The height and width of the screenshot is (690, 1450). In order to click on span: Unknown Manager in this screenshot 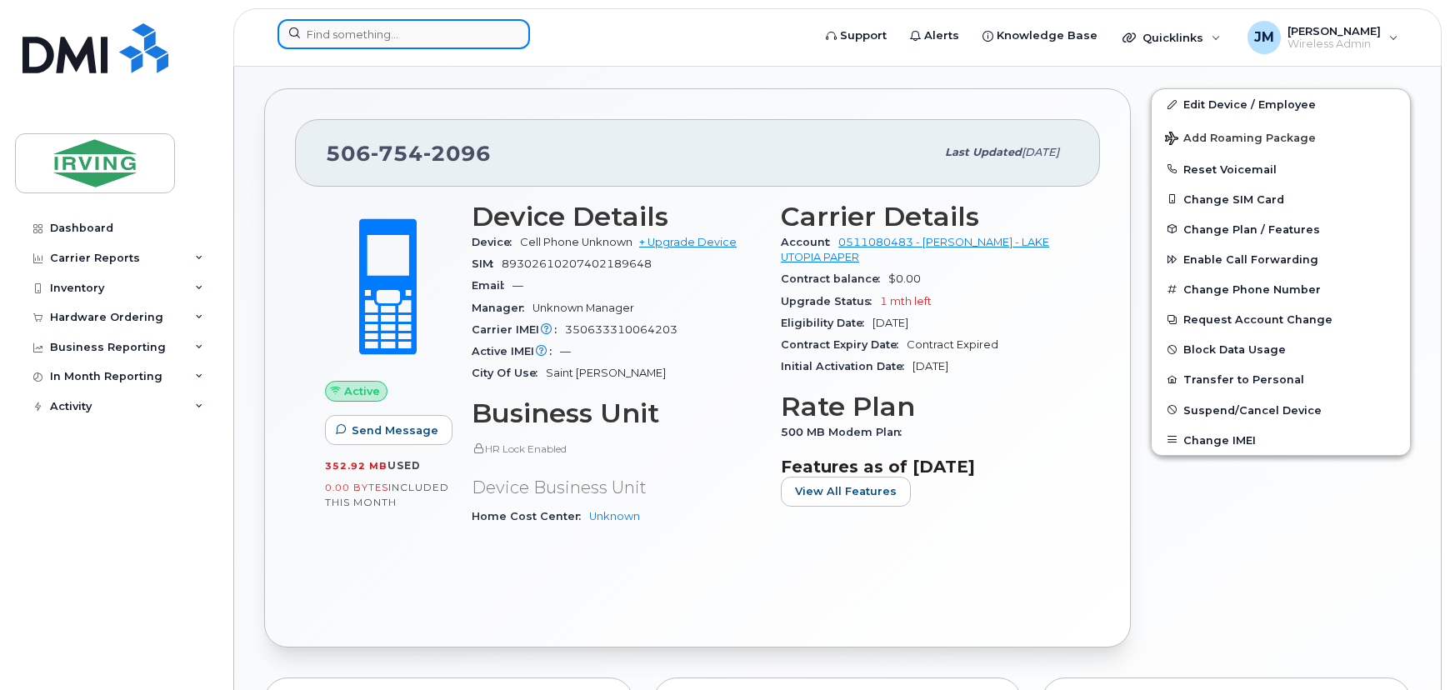, I will do `click(583, 308)`.